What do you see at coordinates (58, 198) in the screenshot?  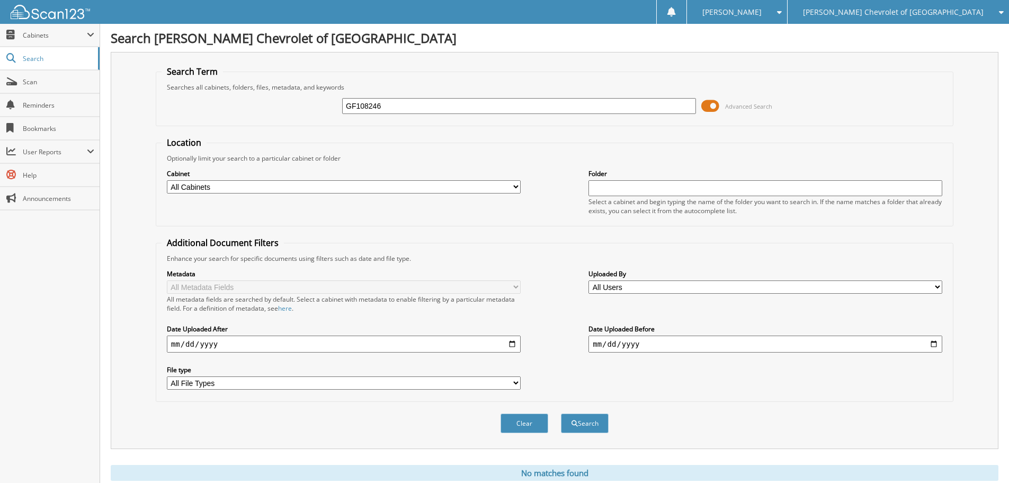 I see `span: Announcements` at bounding box center [58, 198].